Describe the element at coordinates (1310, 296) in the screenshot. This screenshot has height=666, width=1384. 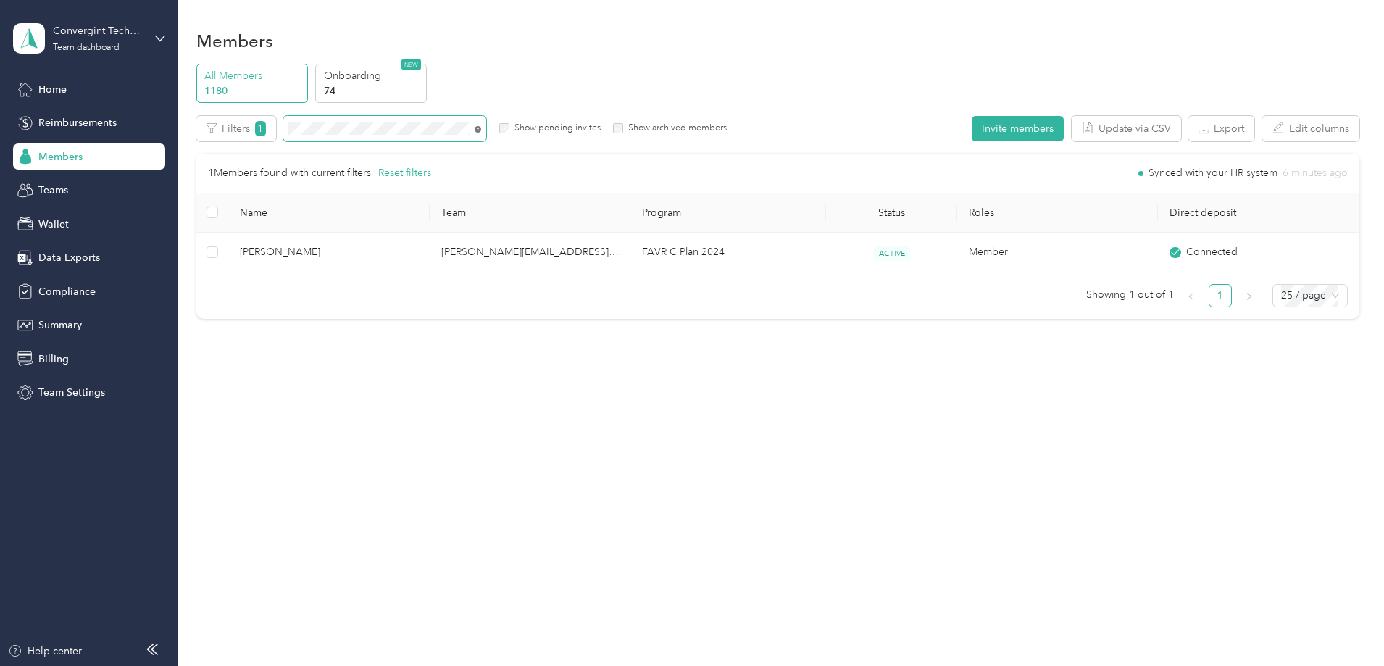
I see `span: 25 / page` at that location.